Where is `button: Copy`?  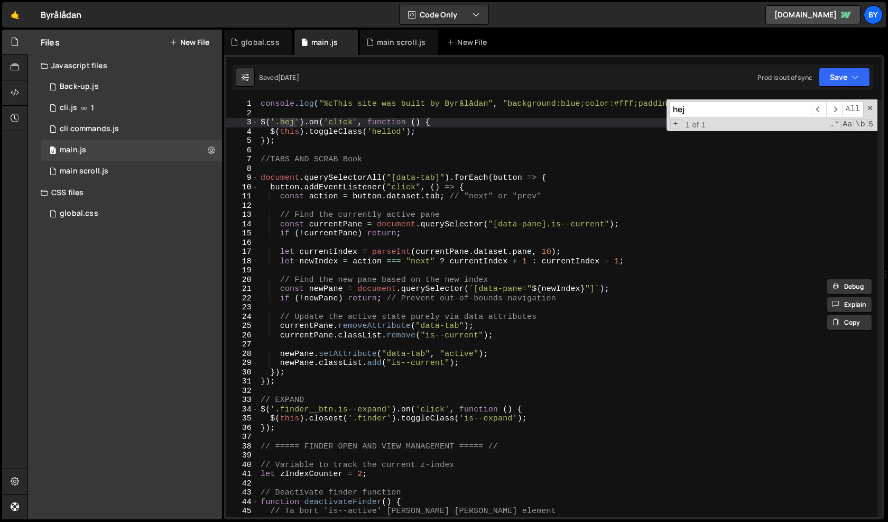
button: Copy is located at coordinates (850, 322).